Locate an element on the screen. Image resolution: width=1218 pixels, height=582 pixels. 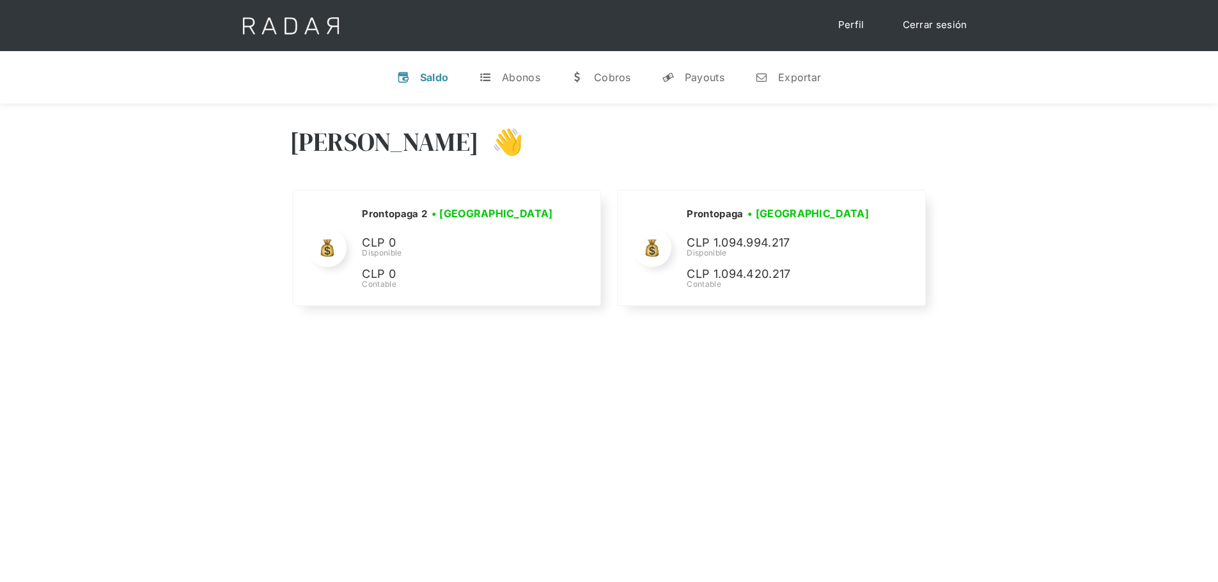
div: n is located at coordinates (762, 77).